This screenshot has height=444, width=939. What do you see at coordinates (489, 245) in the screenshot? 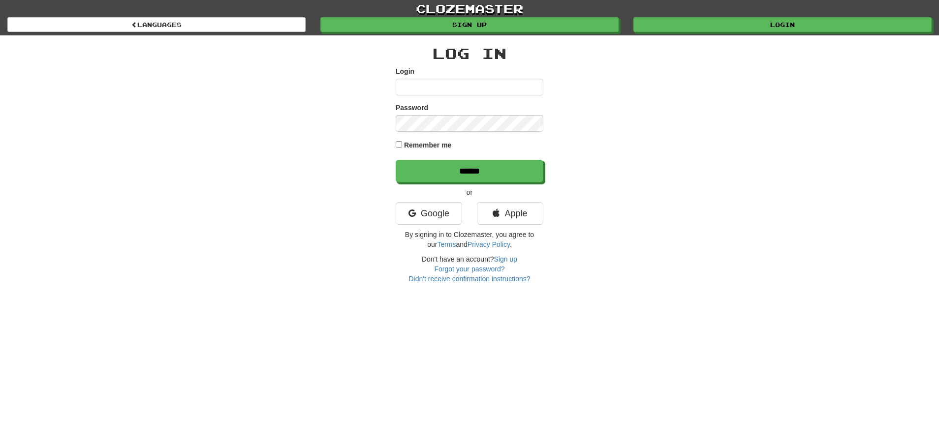
I see `a: Privacy Policy` at bounding box center [489, 245].